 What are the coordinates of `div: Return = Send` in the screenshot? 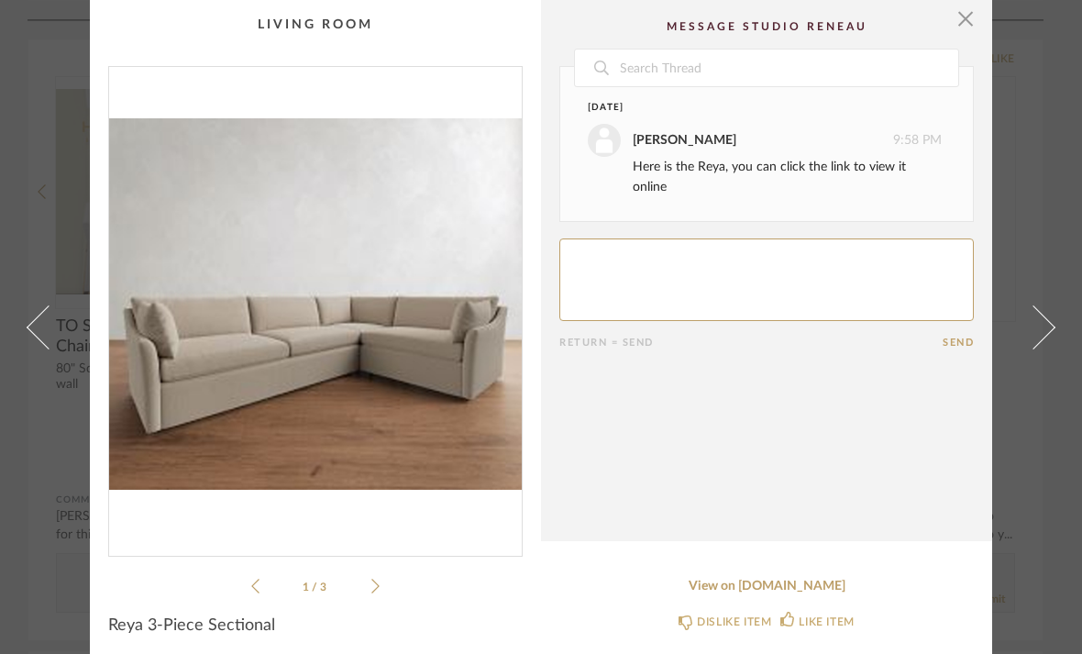 It's located at (751, 342).